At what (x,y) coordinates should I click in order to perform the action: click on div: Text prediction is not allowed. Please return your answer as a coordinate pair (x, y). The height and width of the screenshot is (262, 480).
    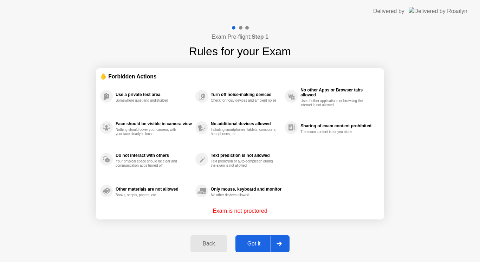
    Looking at the image, I should click on (246, 155).